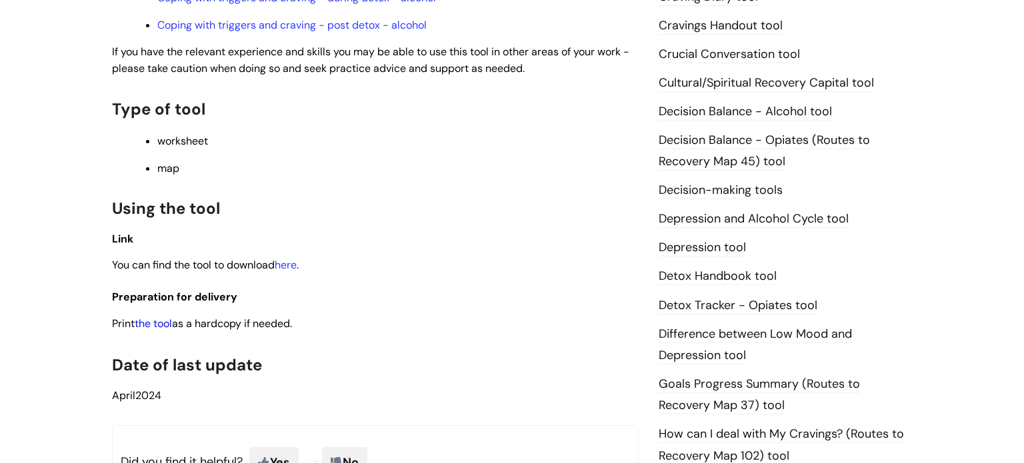 Image resolution: width=1024 pixels, height=463 pixels. I want to click on span: Type of tool, so click(159, 109).